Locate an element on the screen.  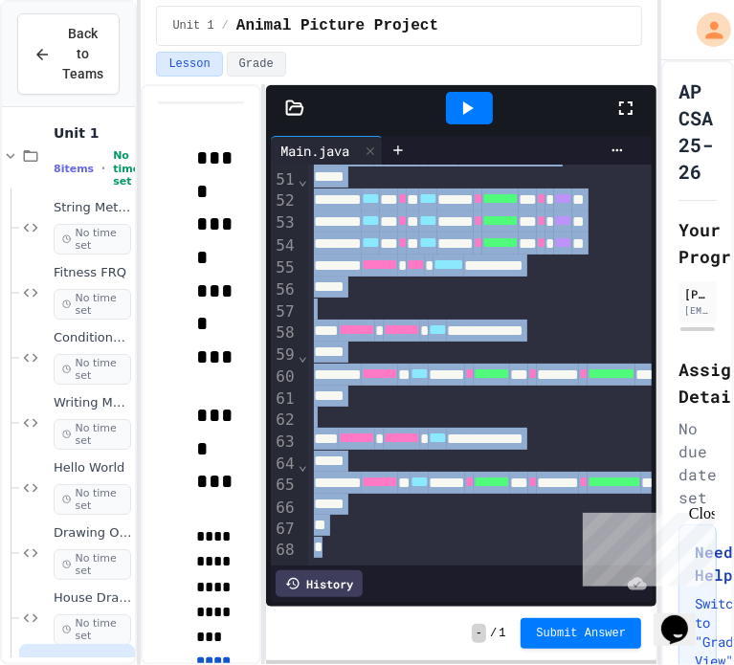
span: House Drawing Classwork is located at coordinates (92, 598).